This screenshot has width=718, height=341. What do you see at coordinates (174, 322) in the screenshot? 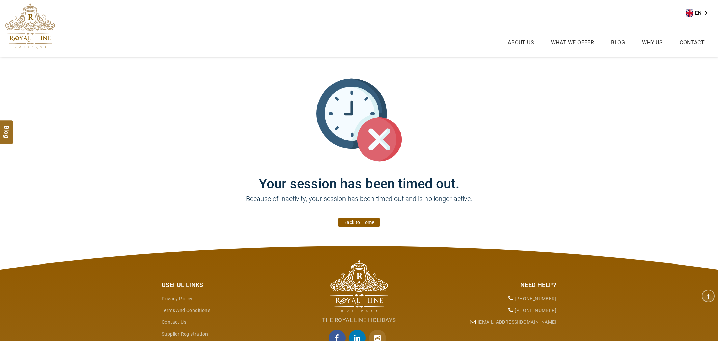
I see `a: Contact Us` at bounding box center [174, 322].